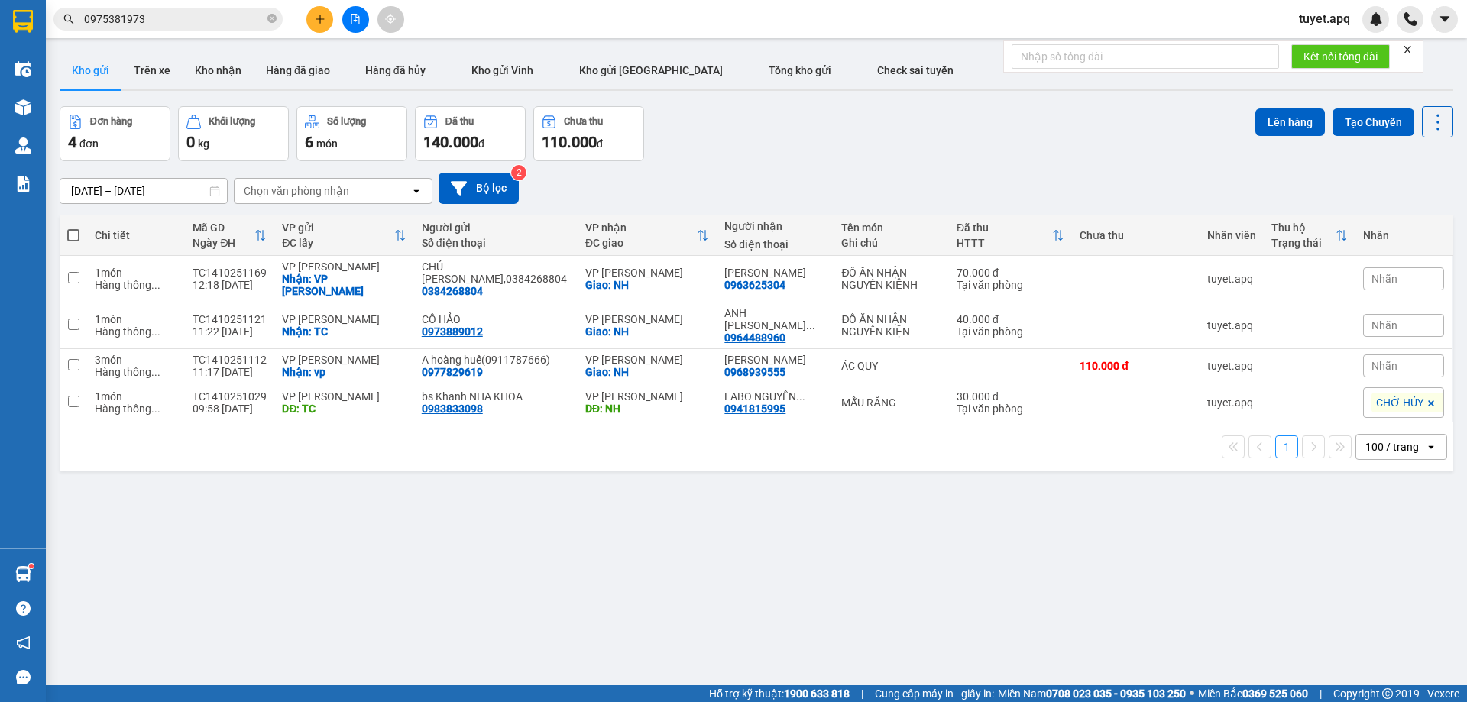 The width and height of the screenshot is (1467, 702). I want to click on div: 3 món, so click(136, 360).